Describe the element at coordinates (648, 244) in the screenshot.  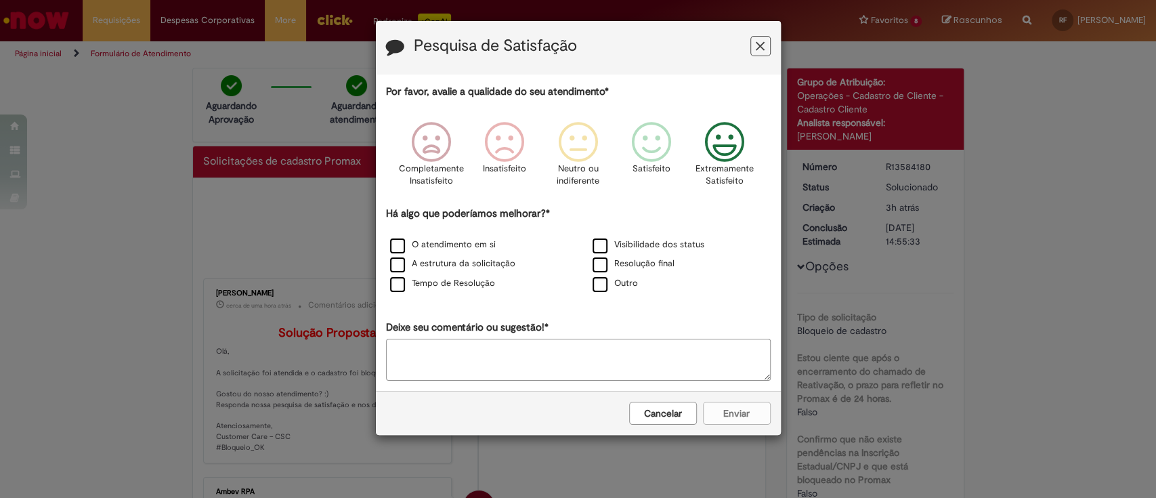
I see `label: Visibilidade dos status` at that location.